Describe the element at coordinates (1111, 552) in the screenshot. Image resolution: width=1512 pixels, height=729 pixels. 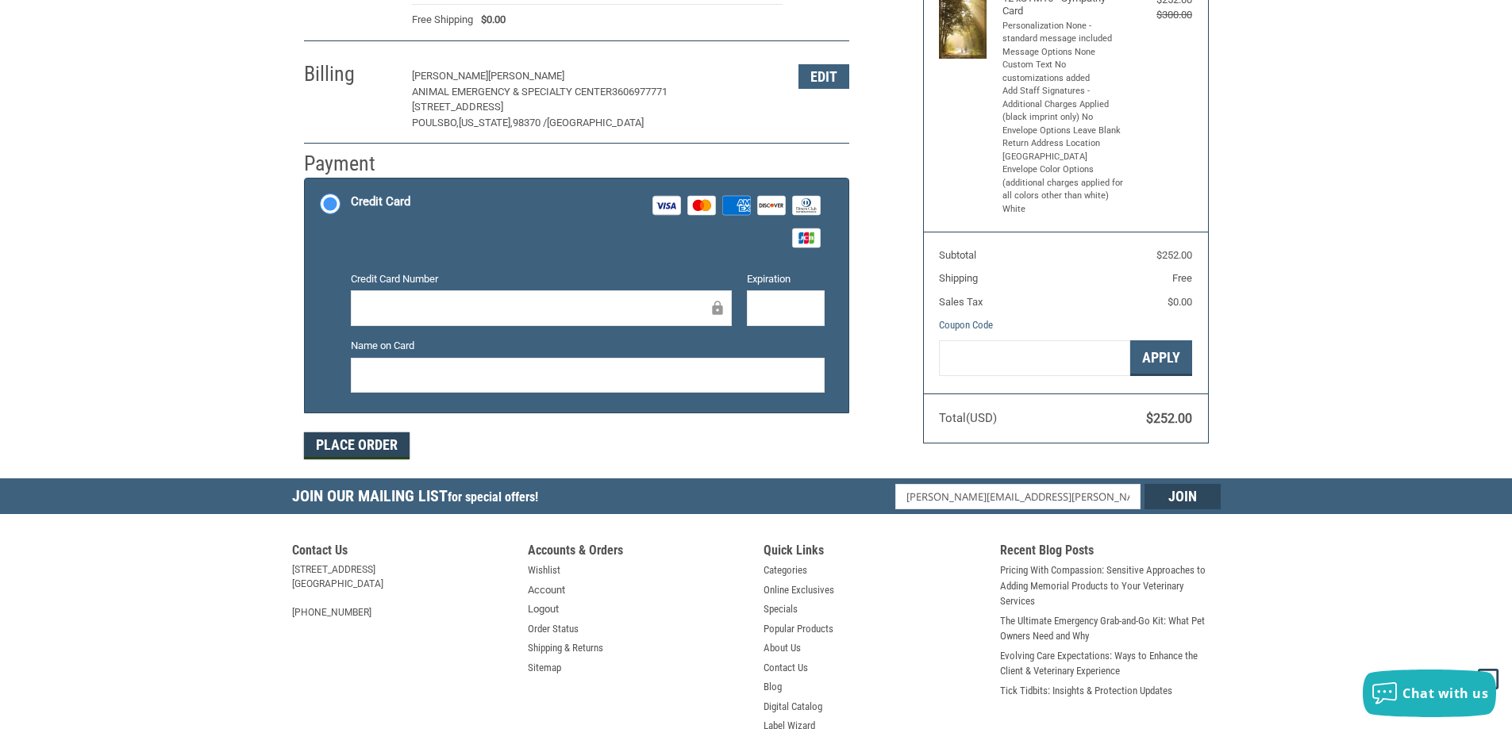
I see `h5: Recent Blog Posts` at that location.